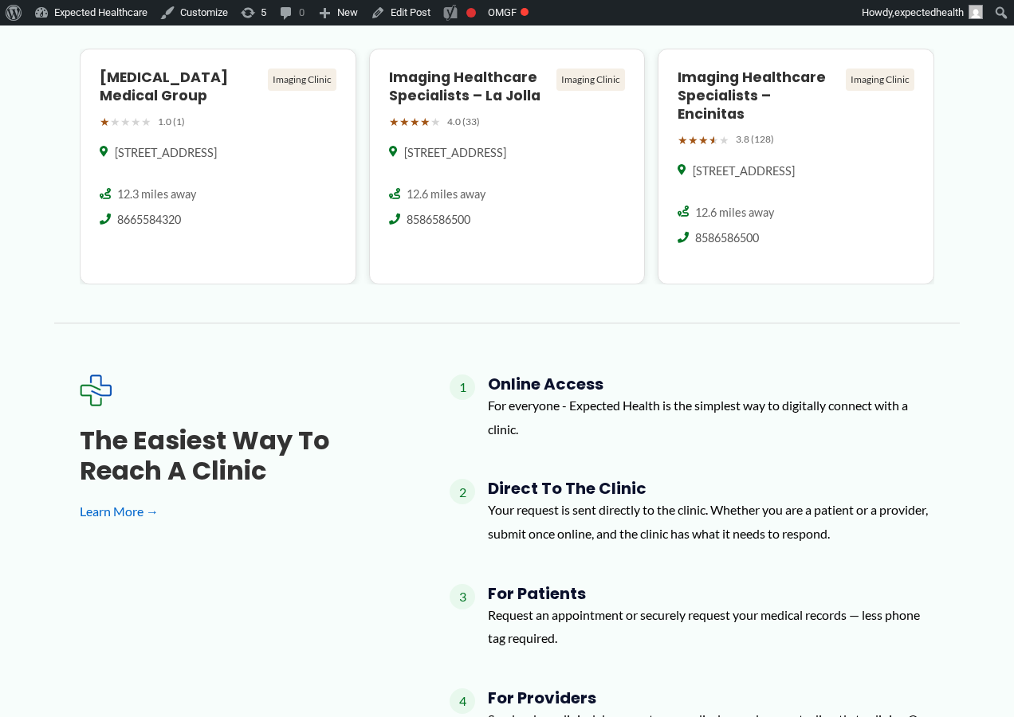 The image size is (1014, 717). I want to click on span: 2, so click(462, 492).